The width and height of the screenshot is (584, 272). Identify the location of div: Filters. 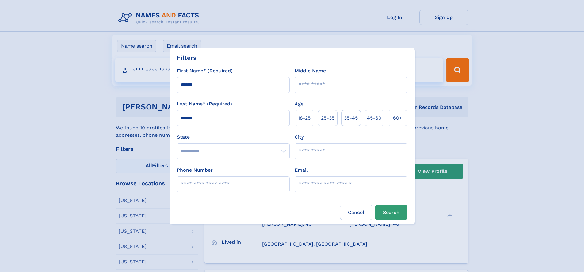
(187, 58).